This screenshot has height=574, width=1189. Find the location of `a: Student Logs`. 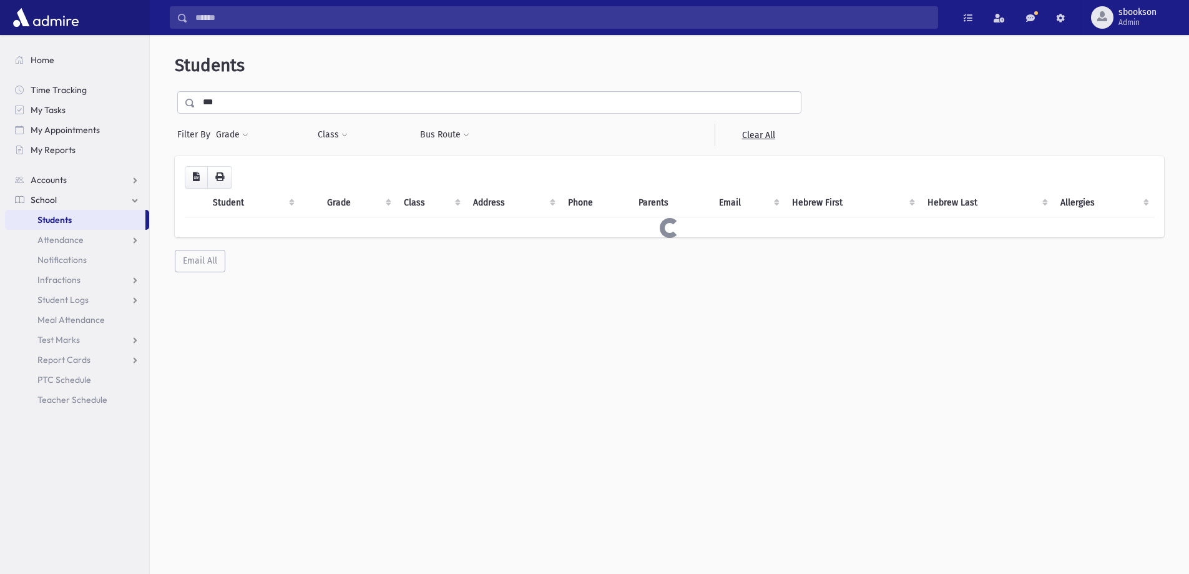

a: Student Logs is located at coordinates (77, 300).